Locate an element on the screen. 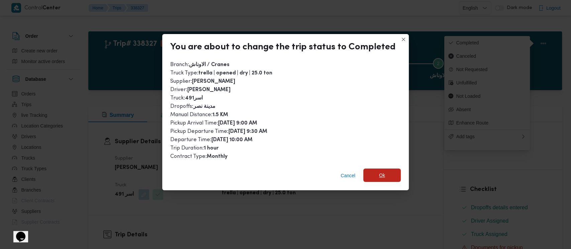 The width and height of the screenshot is (571, 249). div: You are about to change the trip status to Completed is located at coordinates (282, 47).